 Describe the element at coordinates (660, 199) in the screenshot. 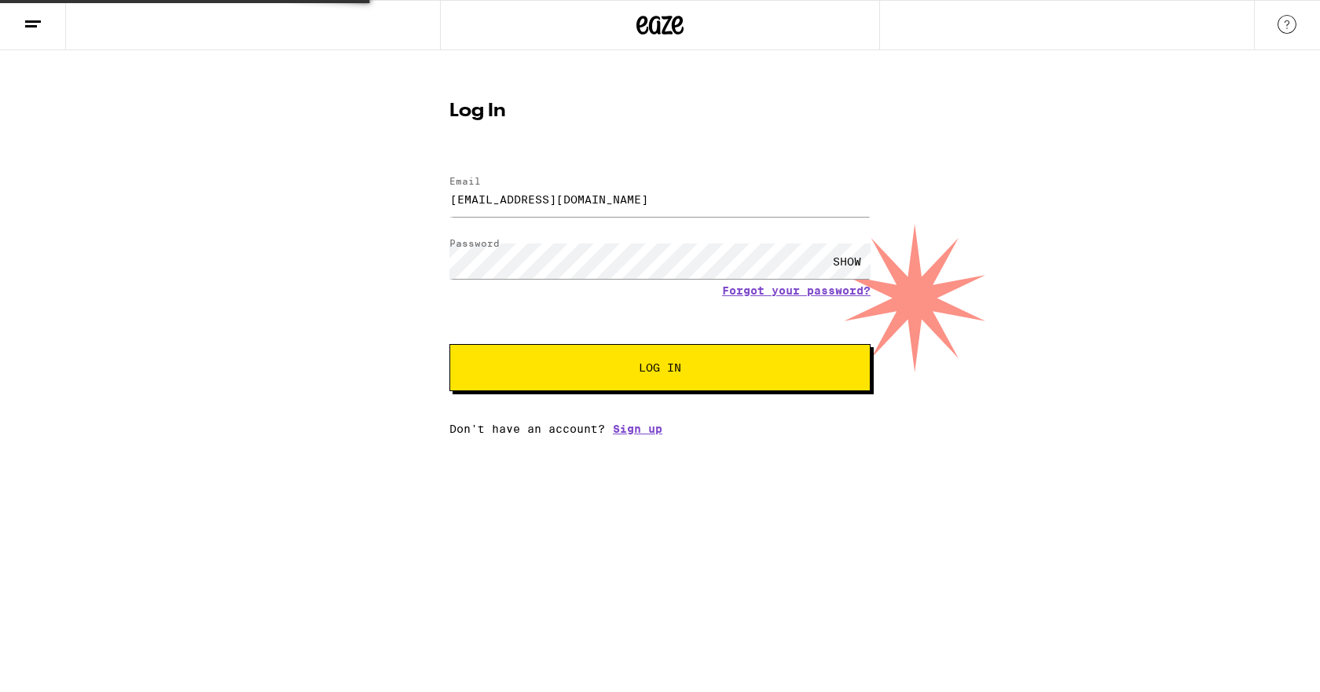

I see `input: Email` at that location.